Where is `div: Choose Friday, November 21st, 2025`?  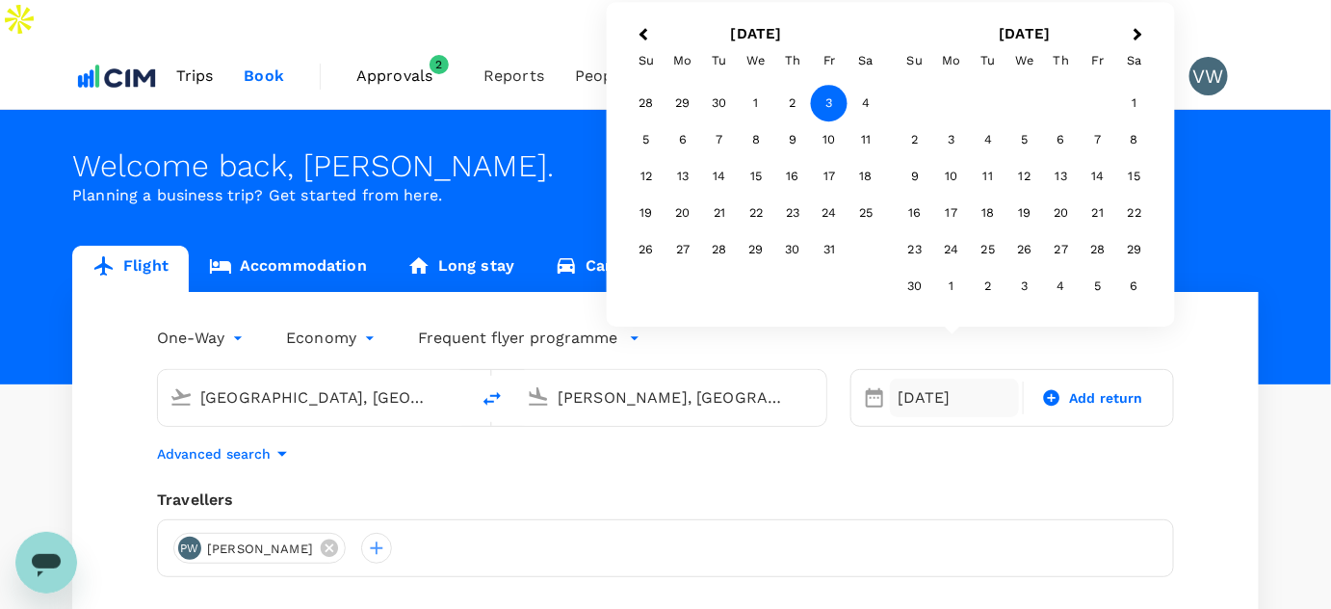 div: Choose Friday, November 21st, 2025 is located at coordinates (1098, 214).